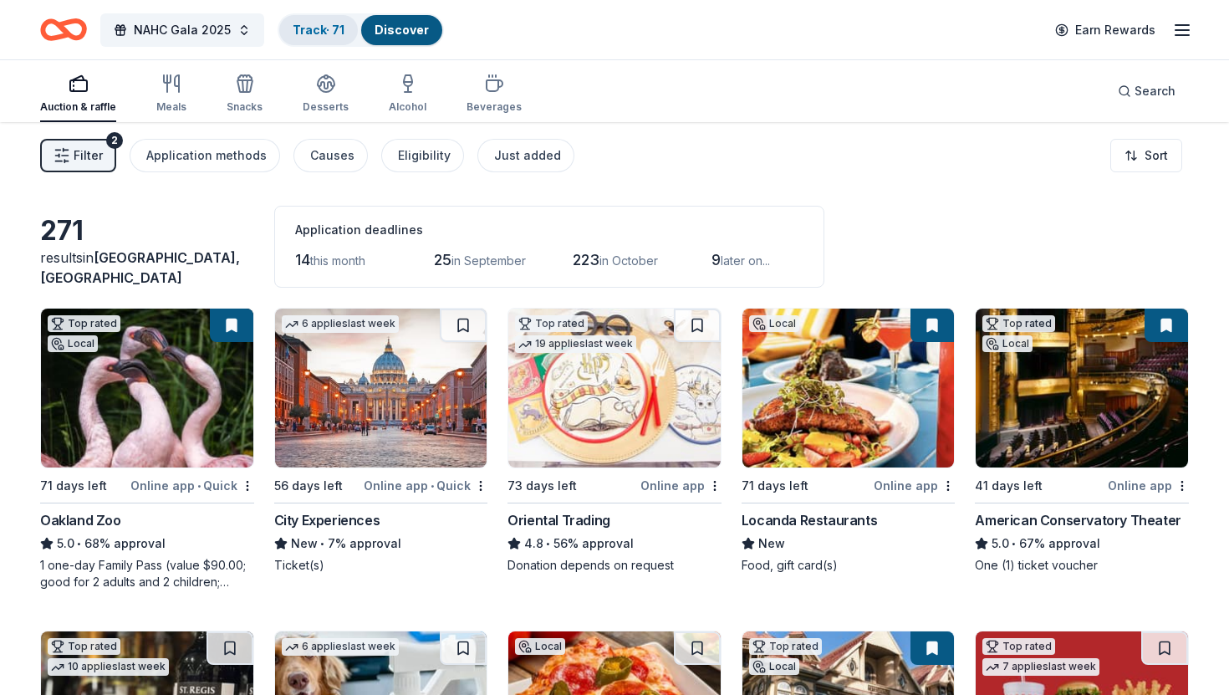 Image resolution: width=1229 pixels, height=695 pixels. Describe the element at coordinates (381, 388) in the screenshot. I see `img: Image for City Experiences` at that location.